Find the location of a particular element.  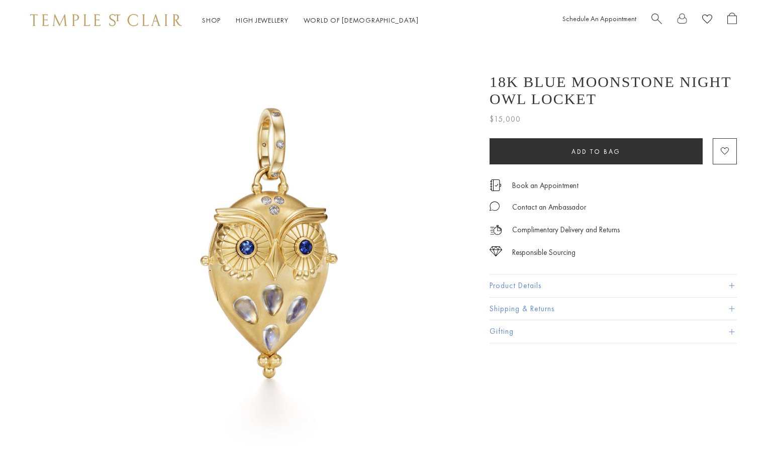

p: Complimentary Delivery and Returns is located at coordinates (566, 230).